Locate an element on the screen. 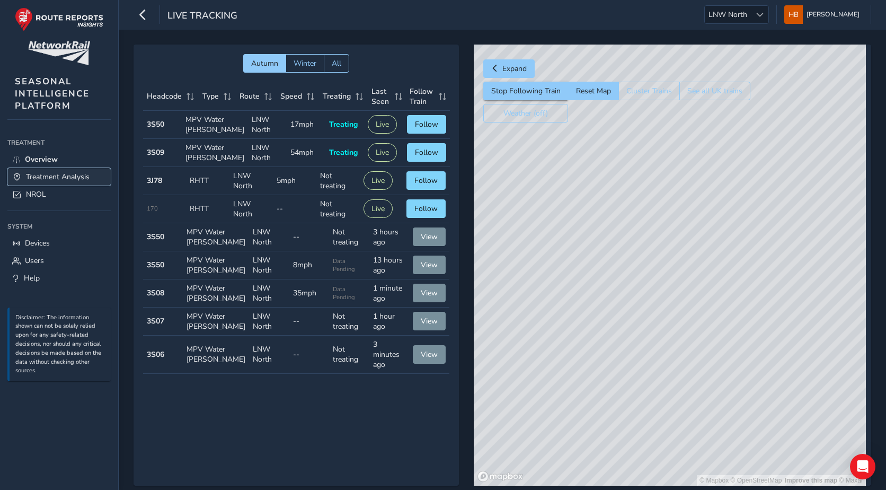 The width and height of the screenshot is (886, 490). td: 8mph is located at coordinates (310, 265).